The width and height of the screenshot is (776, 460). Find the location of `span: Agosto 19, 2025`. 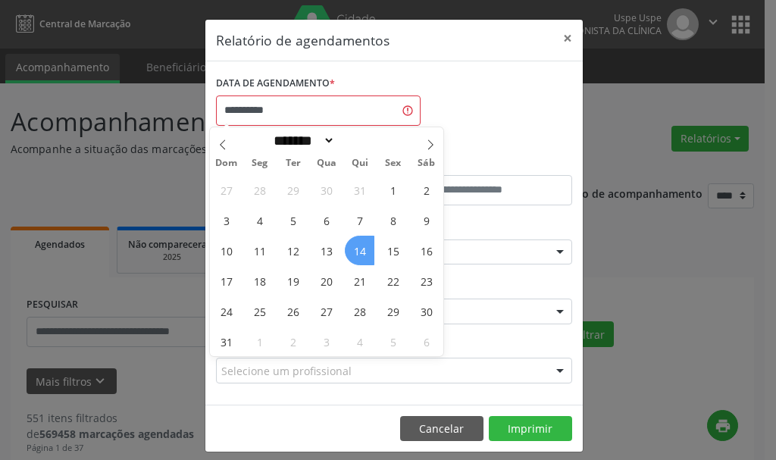

span: Agosto 19, 2025 is located at coordinates (292, 280).